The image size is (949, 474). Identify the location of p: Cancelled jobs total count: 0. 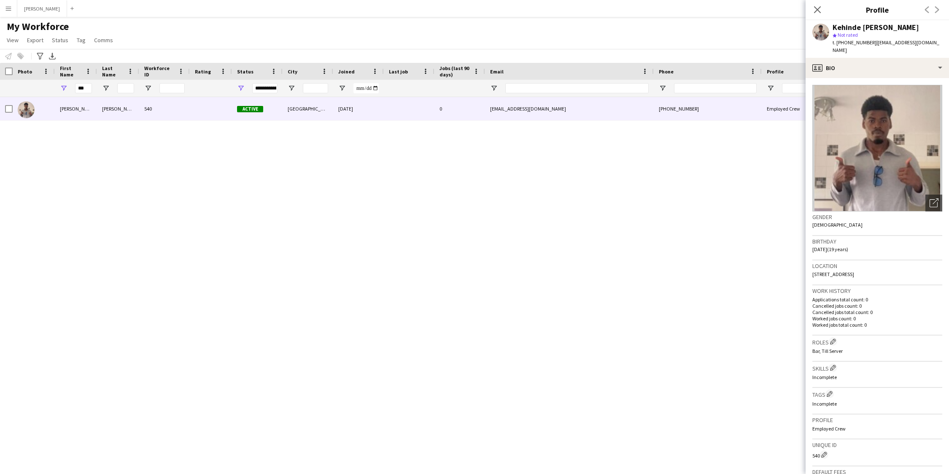
(878, 312).